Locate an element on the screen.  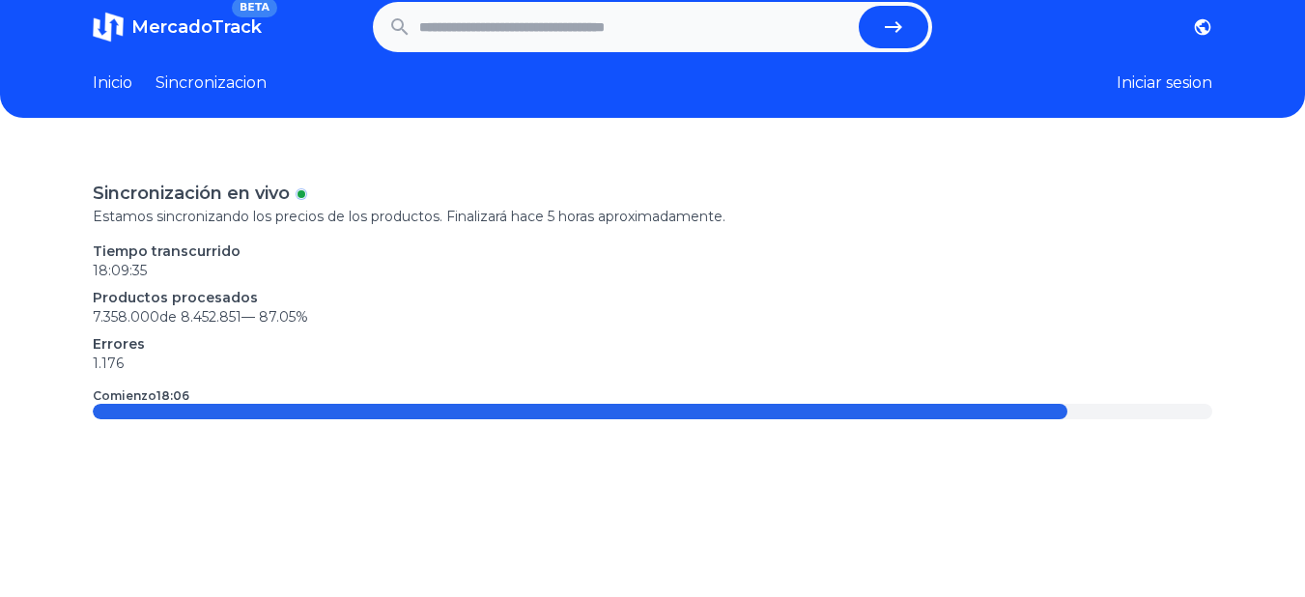
p: Estamos sincronizando los precios de los productos. Finalizará hace 5 horas aproximadamente. is located at coordinates (652, 216).